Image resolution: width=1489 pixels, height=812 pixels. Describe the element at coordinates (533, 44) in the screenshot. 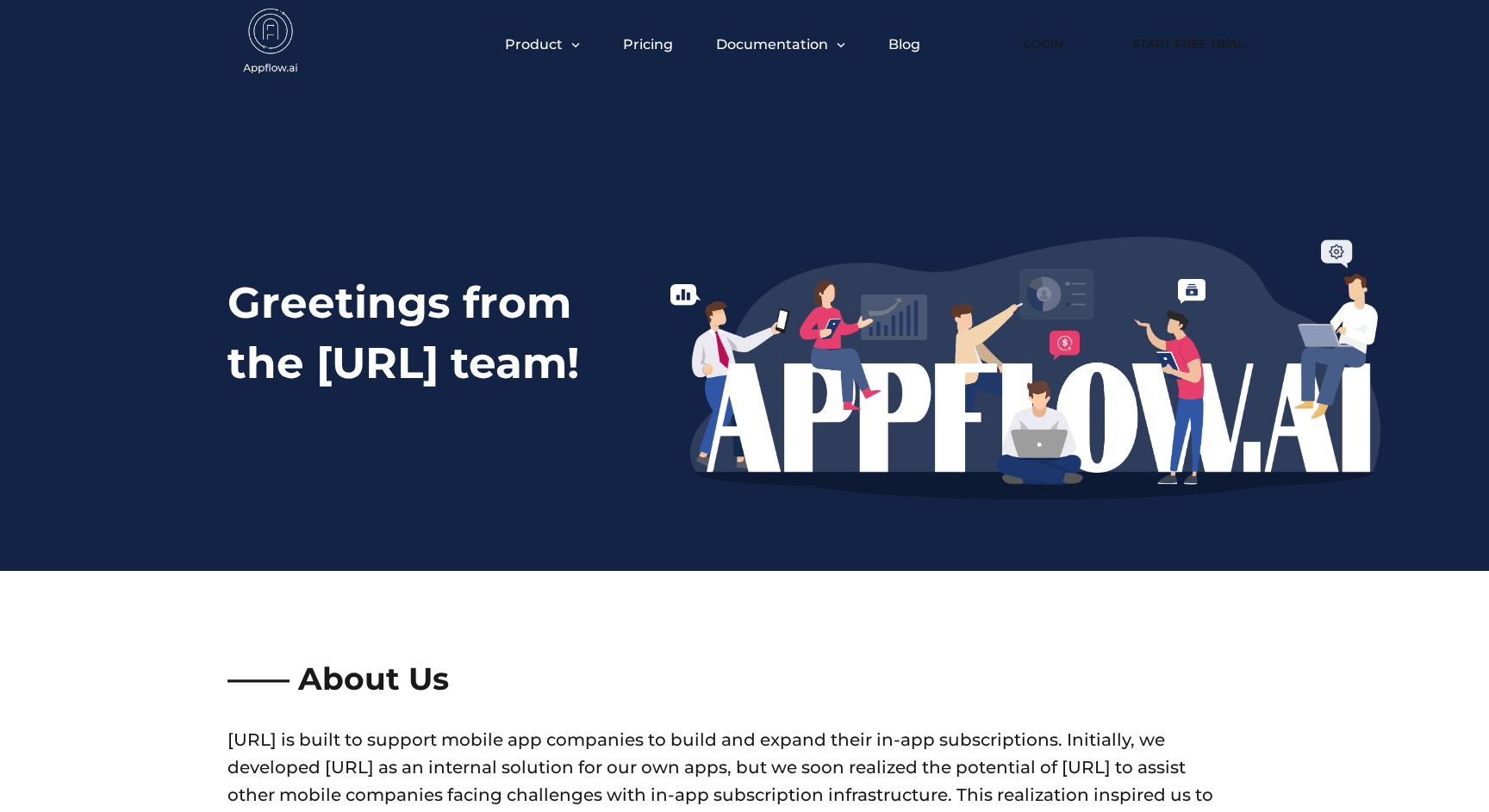

I see `span: Product` at that location.